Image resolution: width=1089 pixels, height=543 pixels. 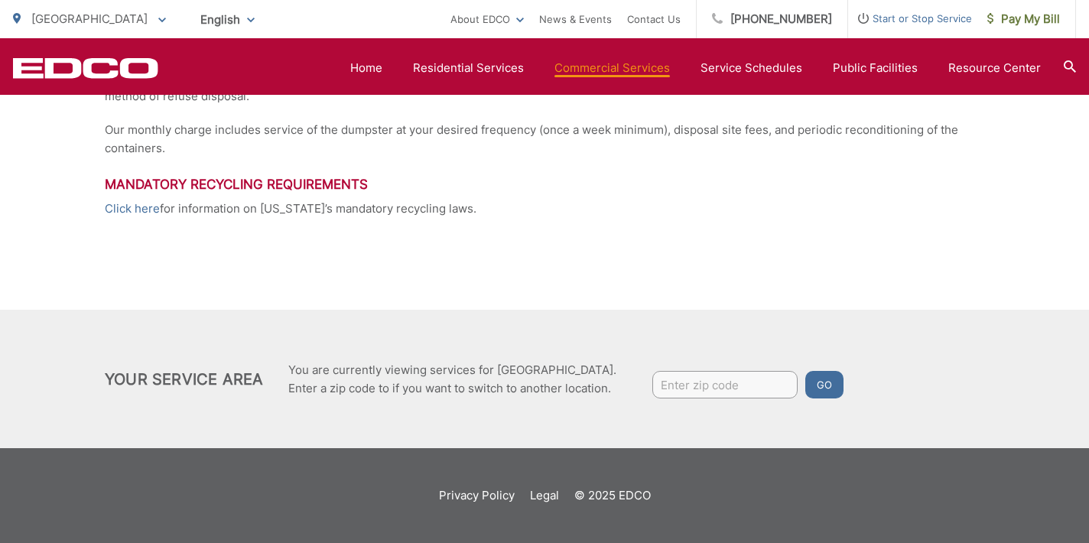 I want to click on p: Our monthly charge includes service of the dumpster at your desired frequency (once a week minimu..., so click(x=545, y=139).